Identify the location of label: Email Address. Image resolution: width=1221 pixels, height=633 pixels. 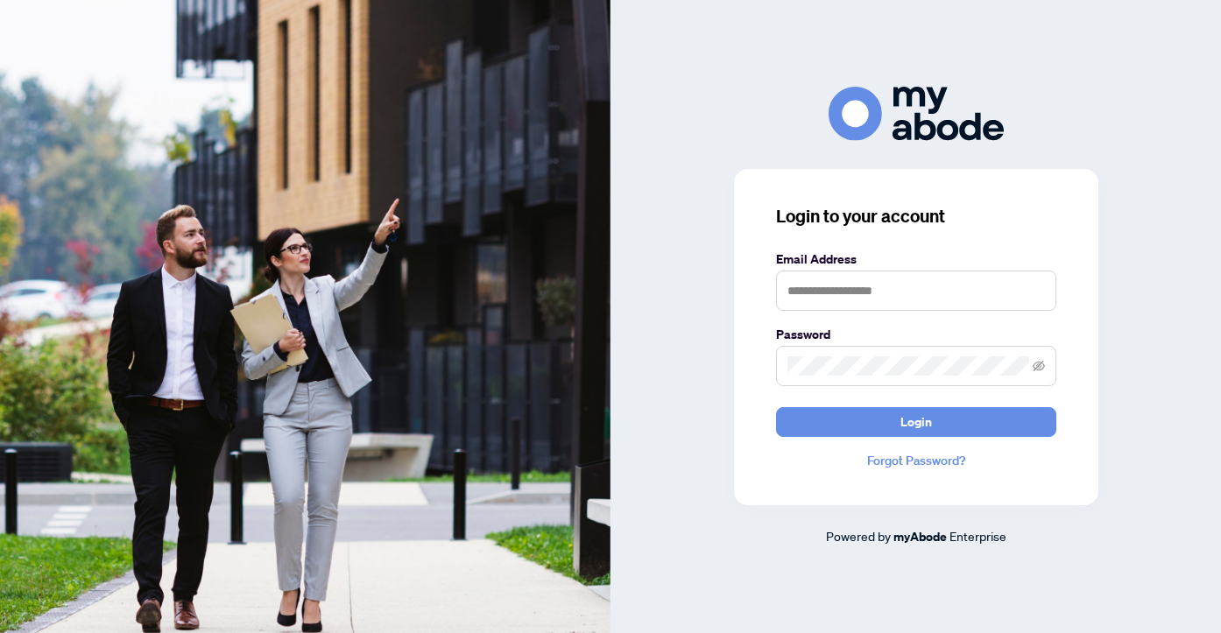
(916, 259).